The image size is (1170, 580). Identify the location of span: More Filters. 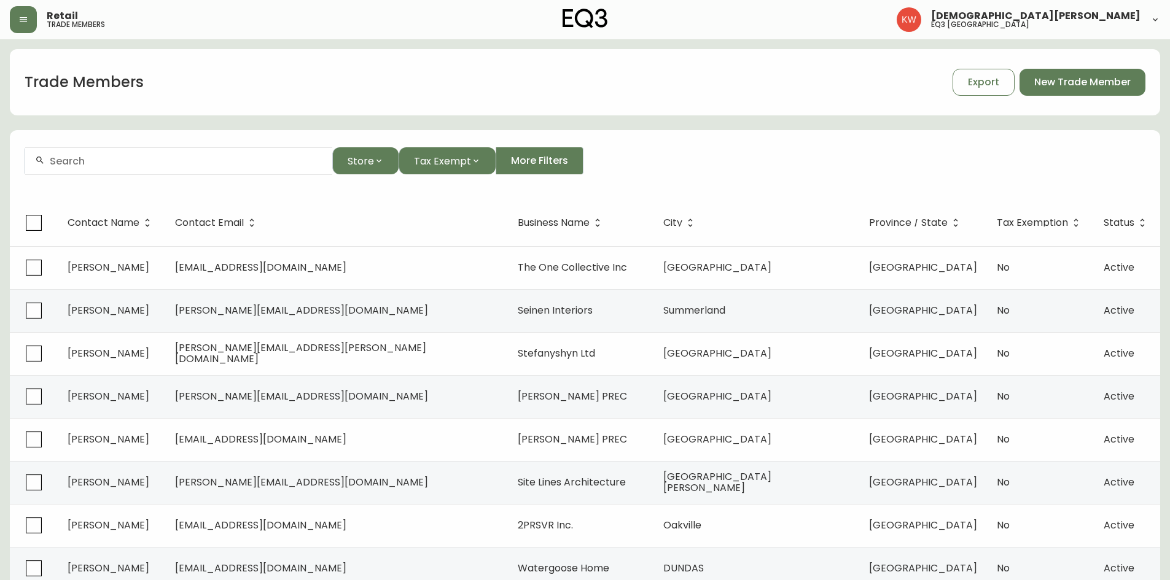
(539, 161).